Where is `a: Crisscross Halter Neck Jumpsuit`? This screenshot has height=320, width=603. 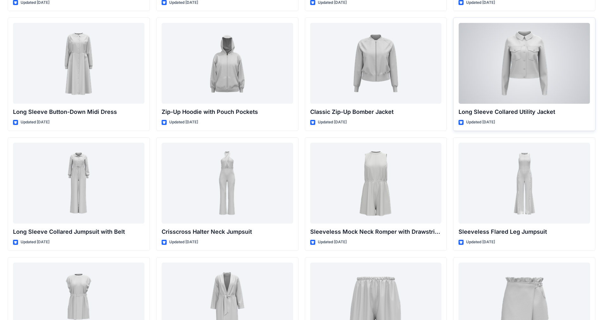 a: Crisscross Halter Neck Jumpsuit is located at coordinates (227, 183).